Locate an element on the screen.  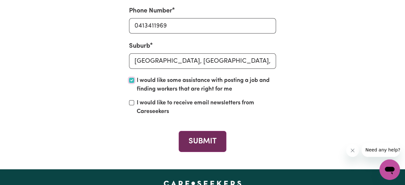
label: I would like some assistance with posting a job and finding workers that are right for me is located at coordinates (206, 85).